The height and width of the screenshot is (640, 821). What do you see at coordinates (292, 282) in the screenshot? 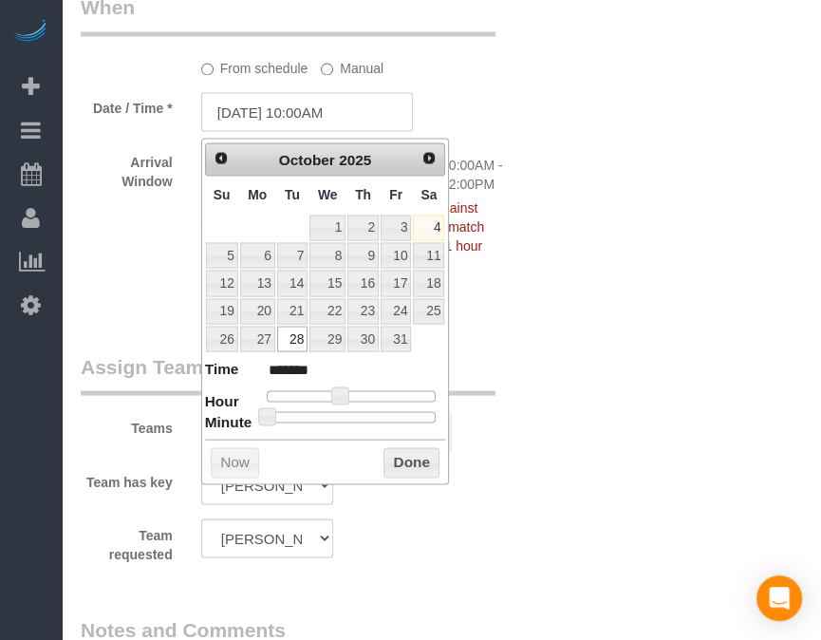
I see `a: 14` at bounding box center [292, 282].